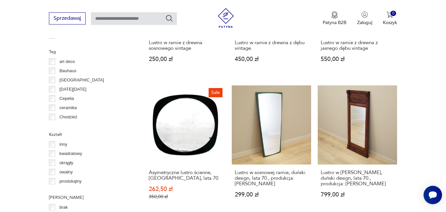  Describe the element at coordinates (70, 182) in the screenshot. I see `p: prostokątny` at that location.